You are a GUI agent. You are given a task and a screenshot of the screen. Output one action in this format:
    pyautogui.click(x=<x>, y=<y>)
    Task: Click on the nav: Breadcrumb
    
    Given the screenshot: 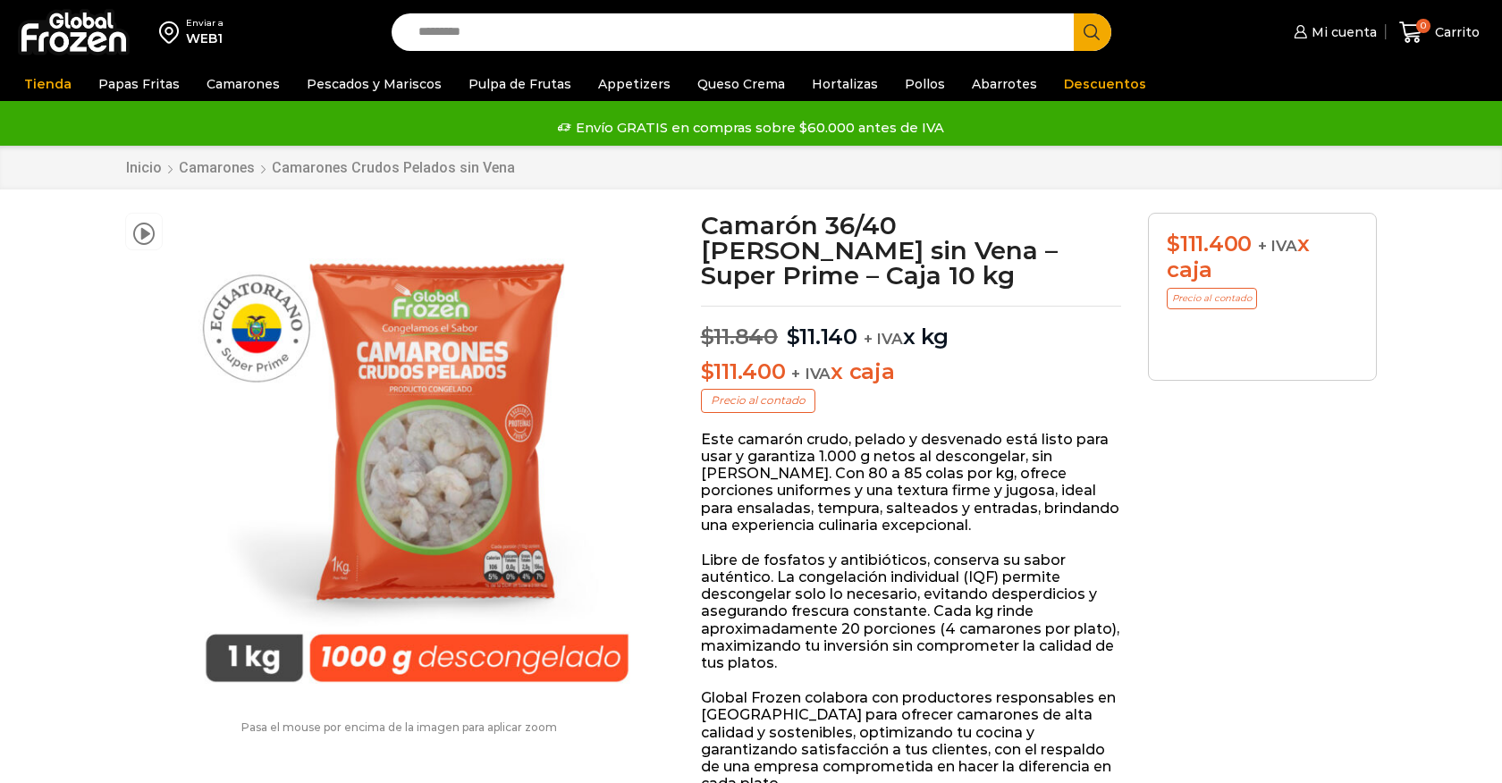 What is the action you would take?
    pyautogui.click(x=320, y=167)
    